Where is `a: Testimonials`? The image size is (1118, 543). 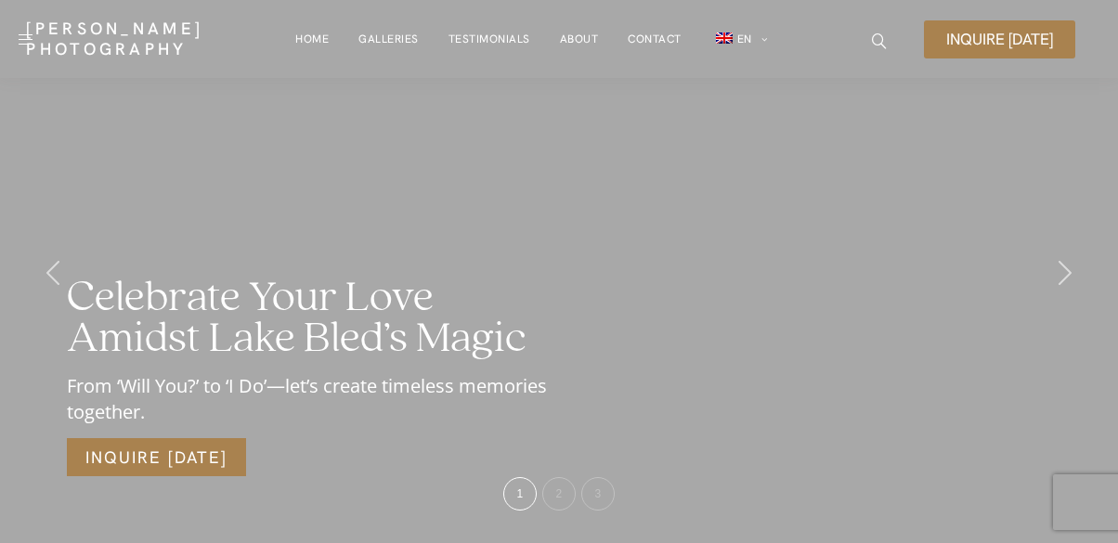
a: Testimonials is located at coordinates (490, 39).